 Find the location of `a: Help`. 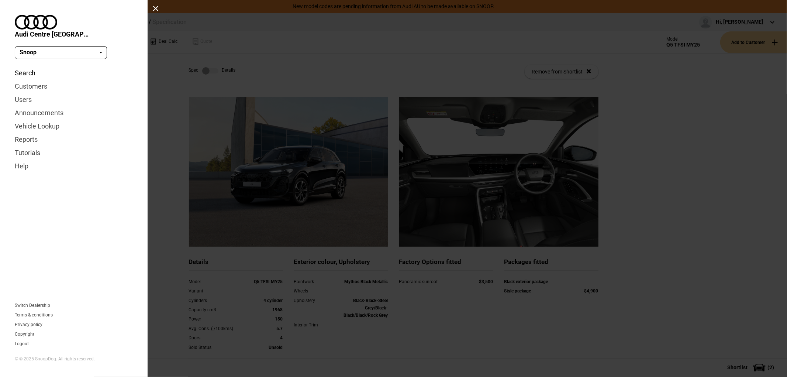

a: Help is located at coordinates (74, 166).